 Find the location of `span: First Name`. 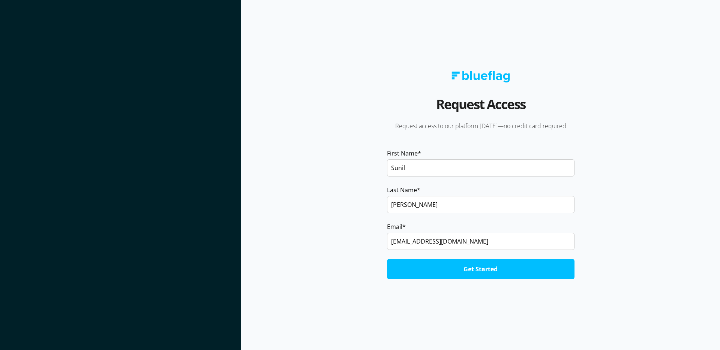

span: First Name is located at coordinates (402, 153).